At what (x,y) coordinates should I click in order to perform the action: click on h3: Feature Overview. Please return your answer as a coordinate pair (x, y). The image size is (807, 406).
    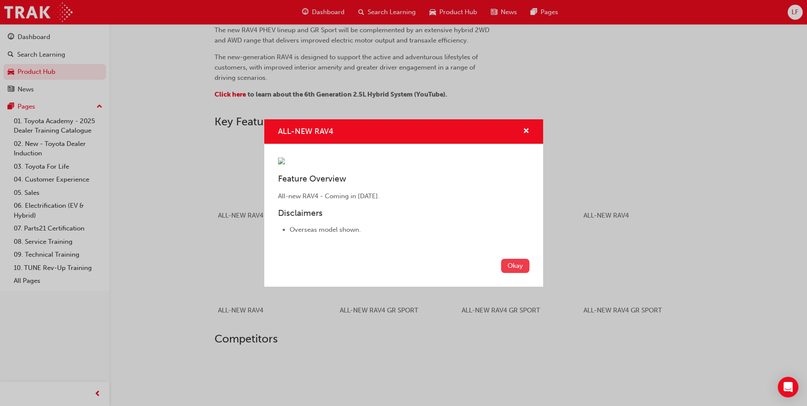
    Looking at the image, I should click on (404, 178).